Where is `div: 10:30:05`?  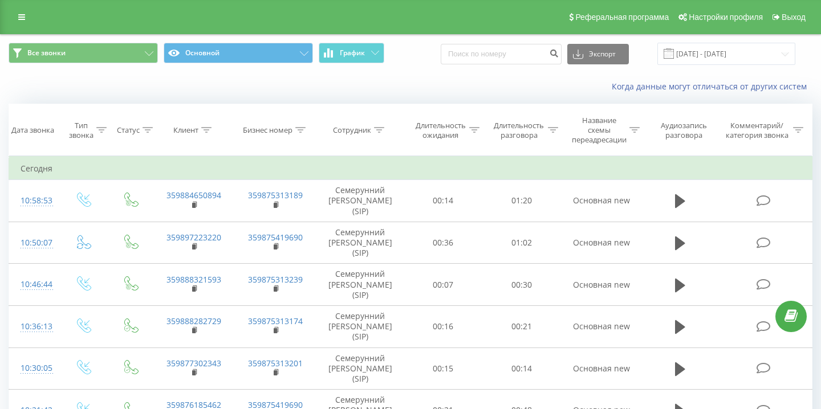
div: 10:30:05 is located at coordinates (34, 368).